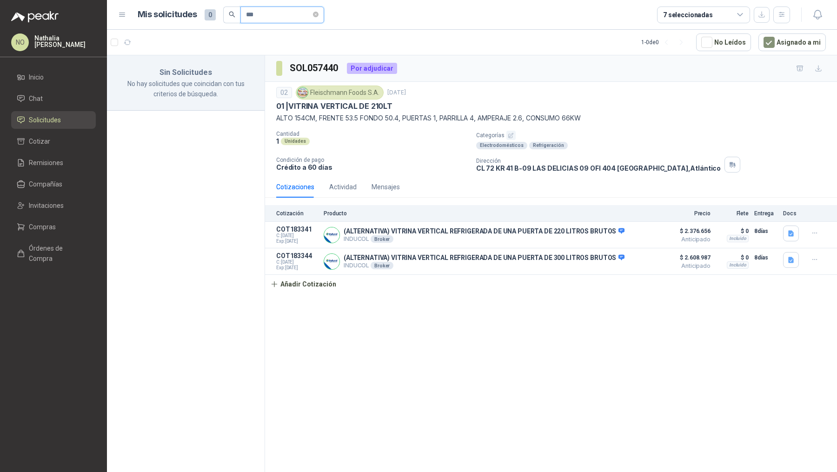 Image resolution: width=837 pixels, height=472 pixels. I want to click on button: Añadir Cotización, so click(303, 284).